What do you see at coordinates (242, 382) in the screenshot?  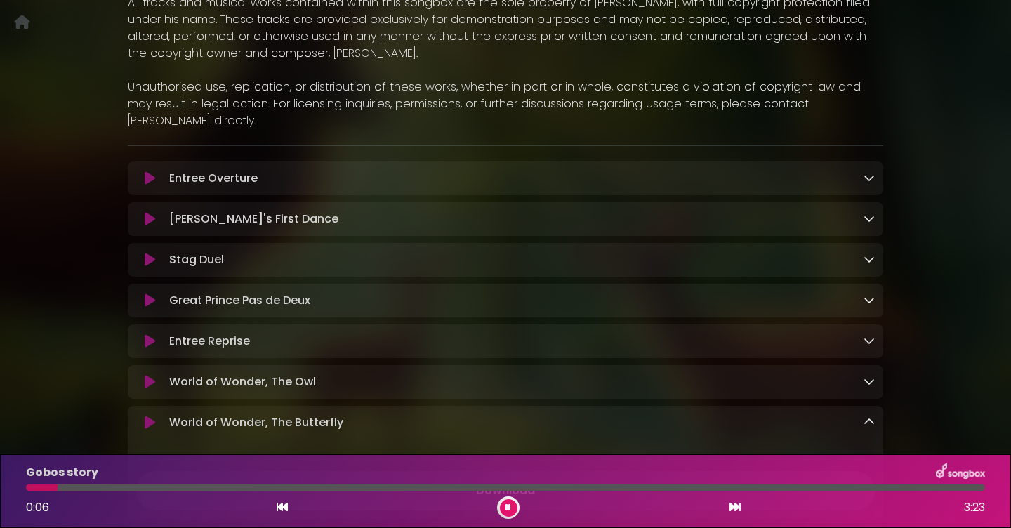 I see `p: World of Wonder, The Owl` at bounding box center [242, 382].